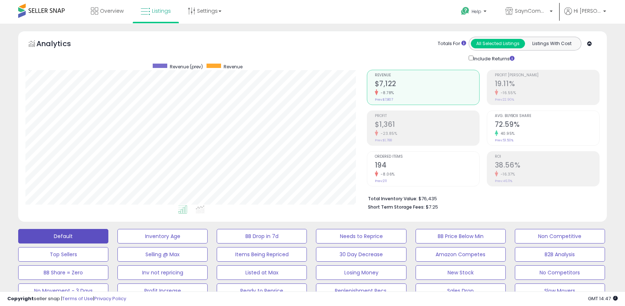  I want to click on button: BB Price Below Min, so click(461, 236).